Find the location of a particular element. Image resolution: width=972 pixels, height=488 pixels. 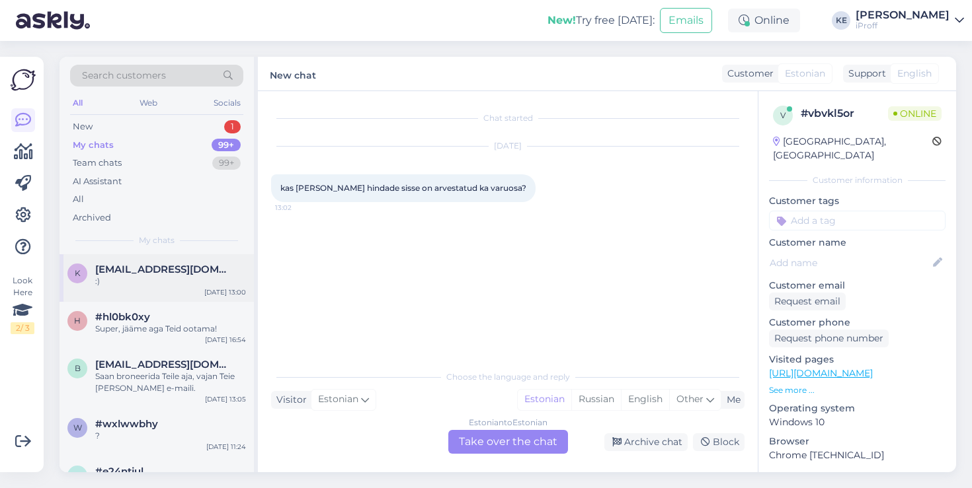

div: AI Assistant is located at coordinates (97, 182).